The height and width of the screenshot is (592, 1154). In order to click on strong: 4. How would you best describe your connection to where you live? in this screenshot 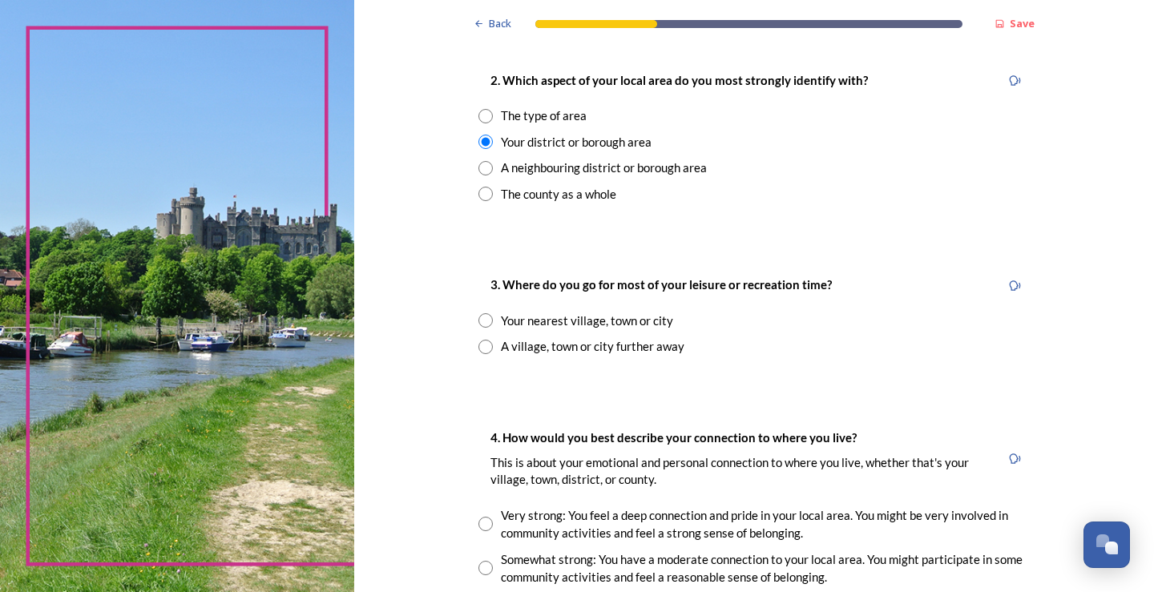, I will do `click(673, 438)`.